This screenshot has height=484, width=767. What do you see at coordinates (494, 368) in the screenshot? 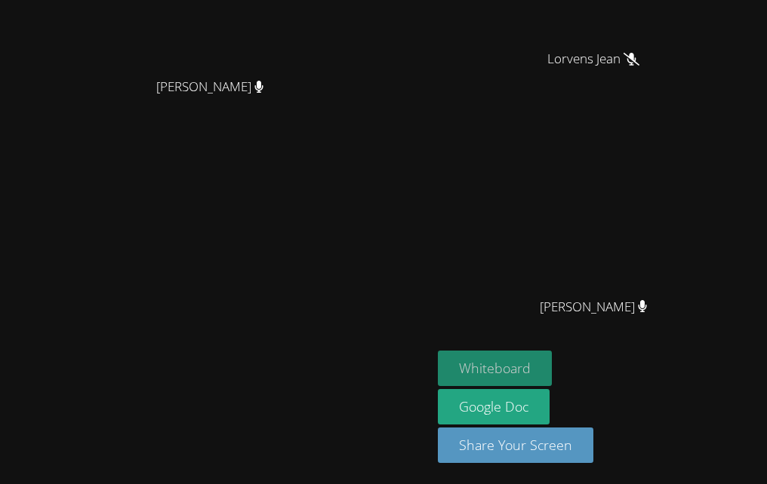
I see `button: Whiteboard` at bounding box center [494, 368].